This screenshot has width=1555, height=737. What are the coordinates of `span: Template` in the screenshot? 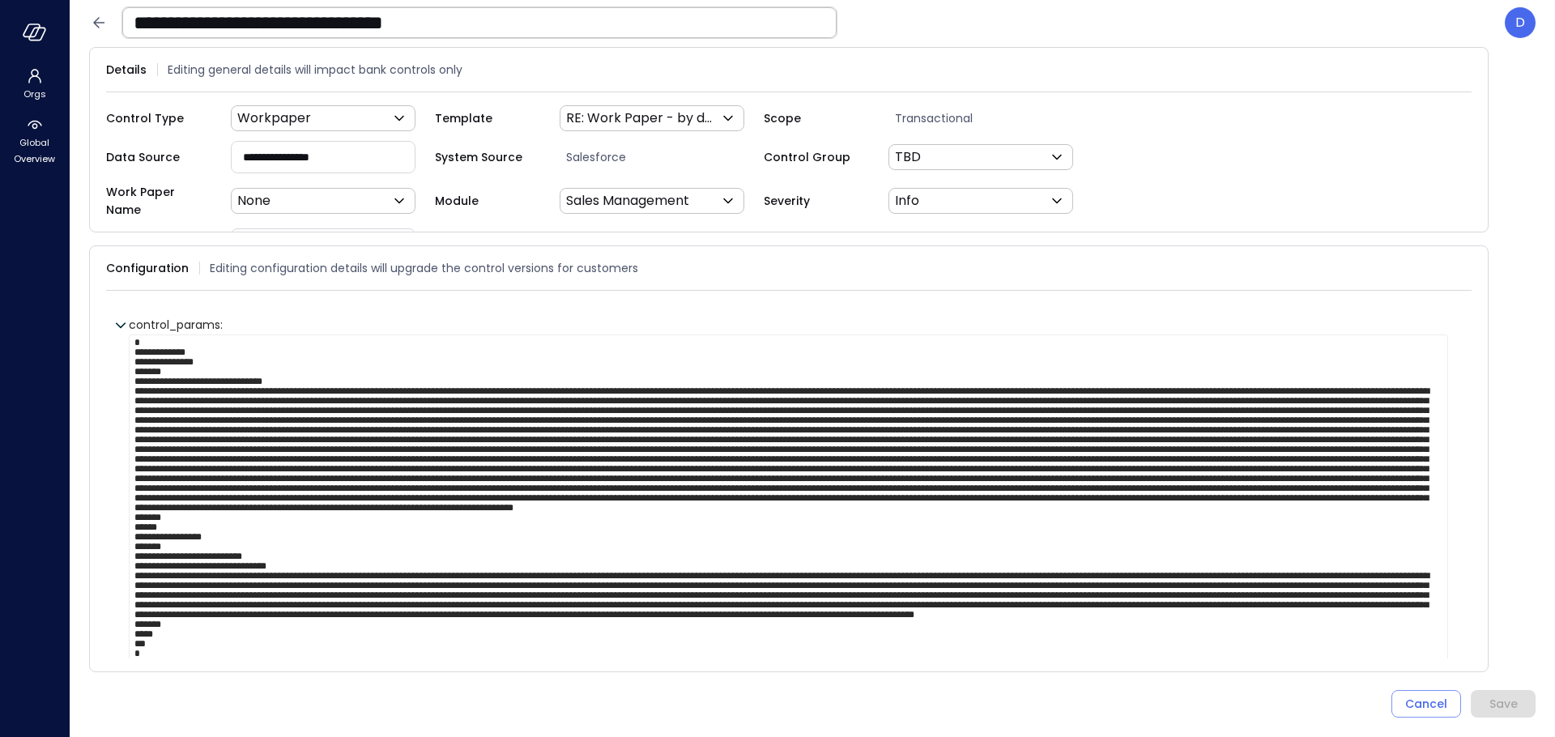 It's located at (488, 118).